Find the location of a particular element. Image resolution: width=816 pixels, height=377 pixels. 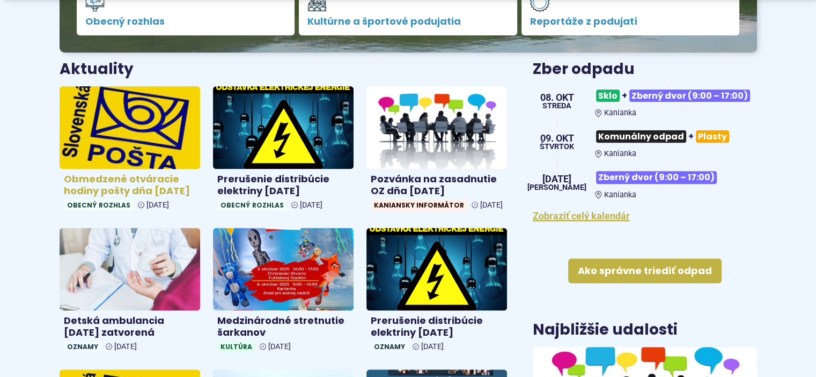

a: Komunálny odpad+Plasty Kanianka 09. okt štvrtok is located at coordinates (644, 142).